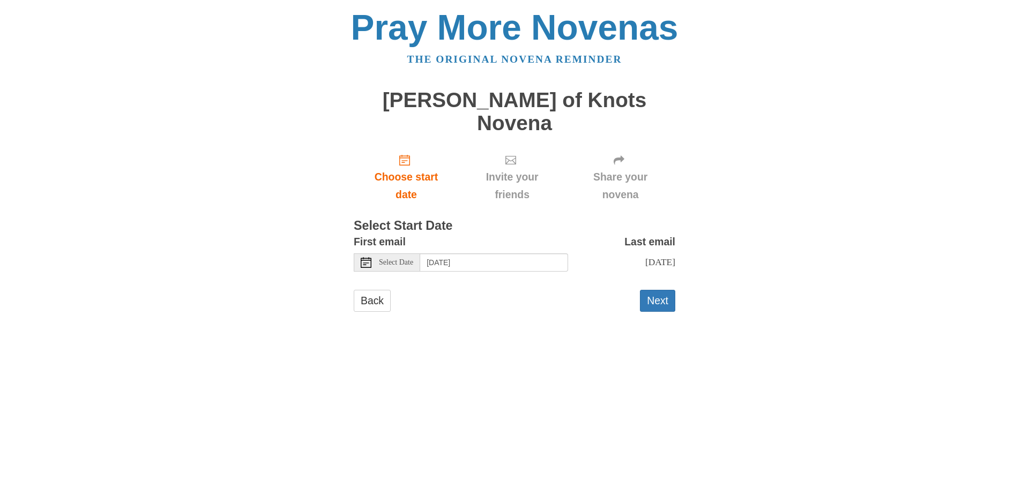  I want to click on a: Choose start date, so click(406, 177).